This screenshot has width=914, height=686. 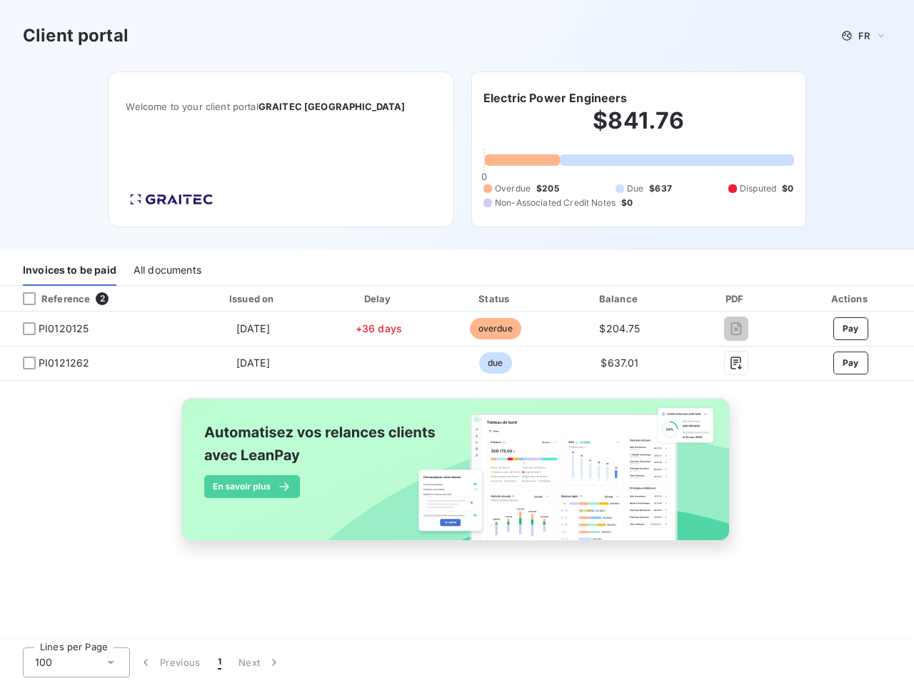 What do you see at coordinates (169, 662) in the screenshot?
I see `button: Previous` at bounding box center [169, 662].